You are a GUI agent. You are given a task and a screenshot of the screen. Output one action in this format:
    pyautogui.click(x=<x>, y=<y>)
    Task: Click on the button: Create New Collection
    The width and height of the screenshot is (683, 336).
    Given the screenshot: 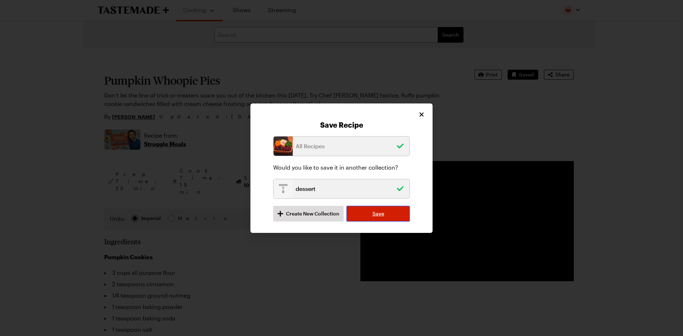 What is the action you would take?
    pyautogui.click(x=309, y=214)
    